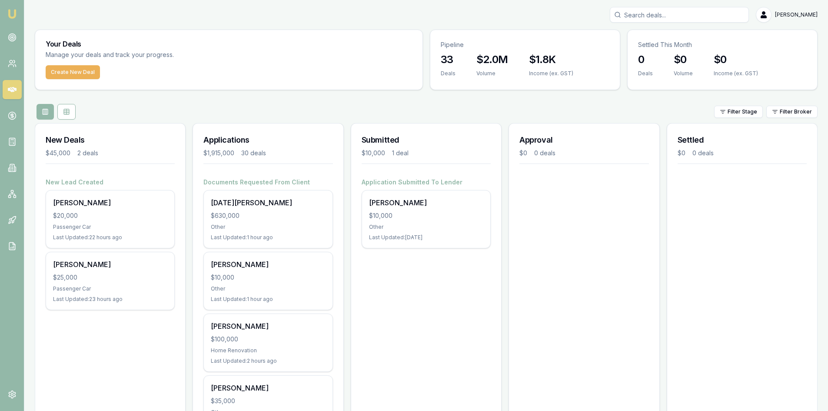  I want to click on span: Filter Stage, so click(742, 112).